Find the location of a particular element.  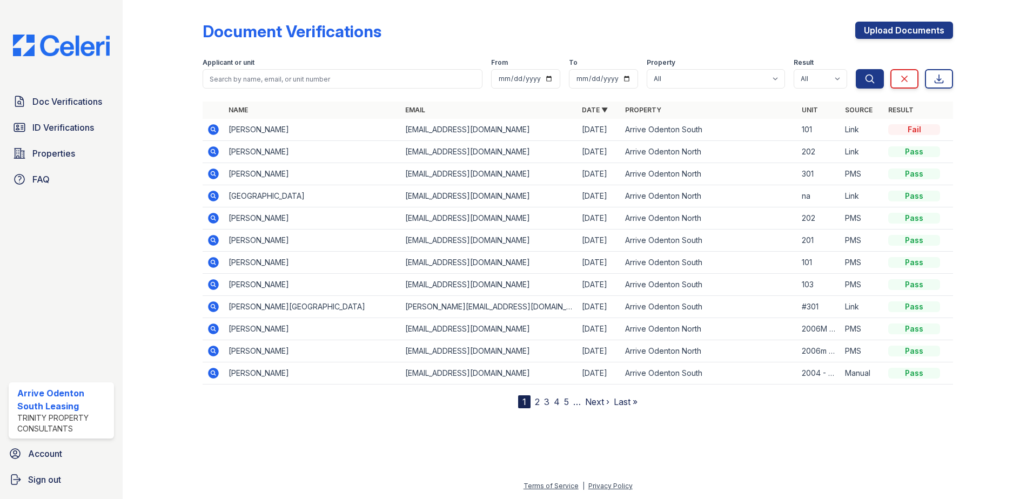

div: Fail is located at coordinates (914, 130).